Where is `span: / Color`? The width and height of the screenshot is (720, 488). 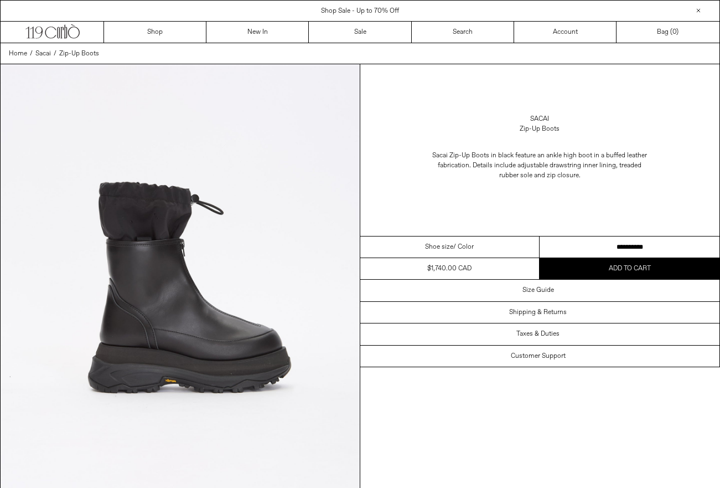 span: / Color is located at coordinates (463, 247).